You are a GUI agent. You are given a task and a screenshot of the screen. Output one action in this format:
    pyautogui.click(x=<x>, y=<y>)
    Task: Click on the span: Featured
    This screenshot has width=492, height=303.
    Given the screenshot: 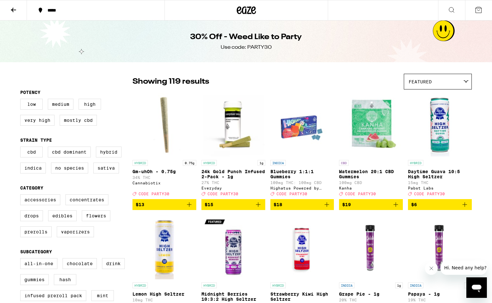 What is the action you would take?
    pyautogui.click(x=420, y=82)
    